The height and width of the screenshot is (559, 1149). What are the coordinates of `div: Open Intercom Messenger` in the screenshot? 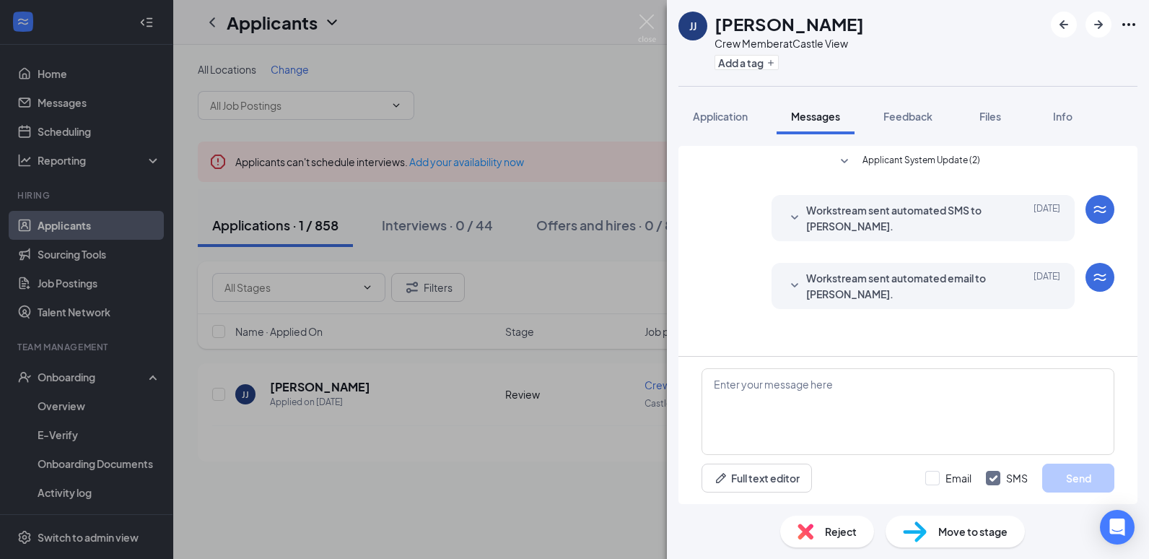 It's located at (1117, 527).